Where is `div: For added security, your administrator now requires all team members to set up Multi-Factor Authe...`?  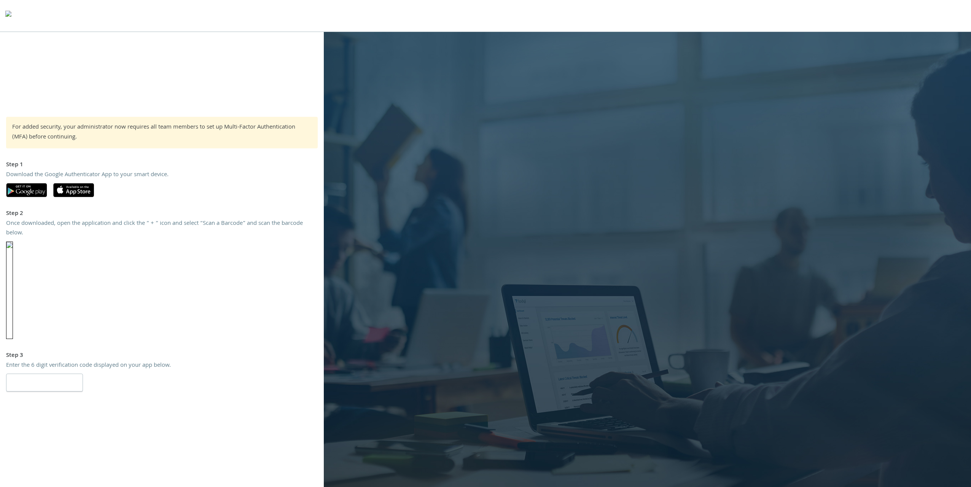 div: For added security, your administrator now requires all team members to set up Multi-Factor Authe... is located at coordinates (162, 132).